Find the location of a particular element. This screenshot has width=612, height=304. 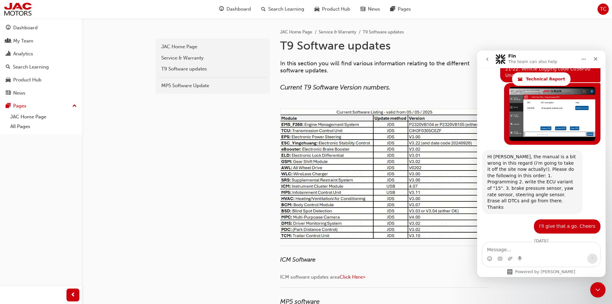

div: T9 Software updates is located at coordinates (213, 69).